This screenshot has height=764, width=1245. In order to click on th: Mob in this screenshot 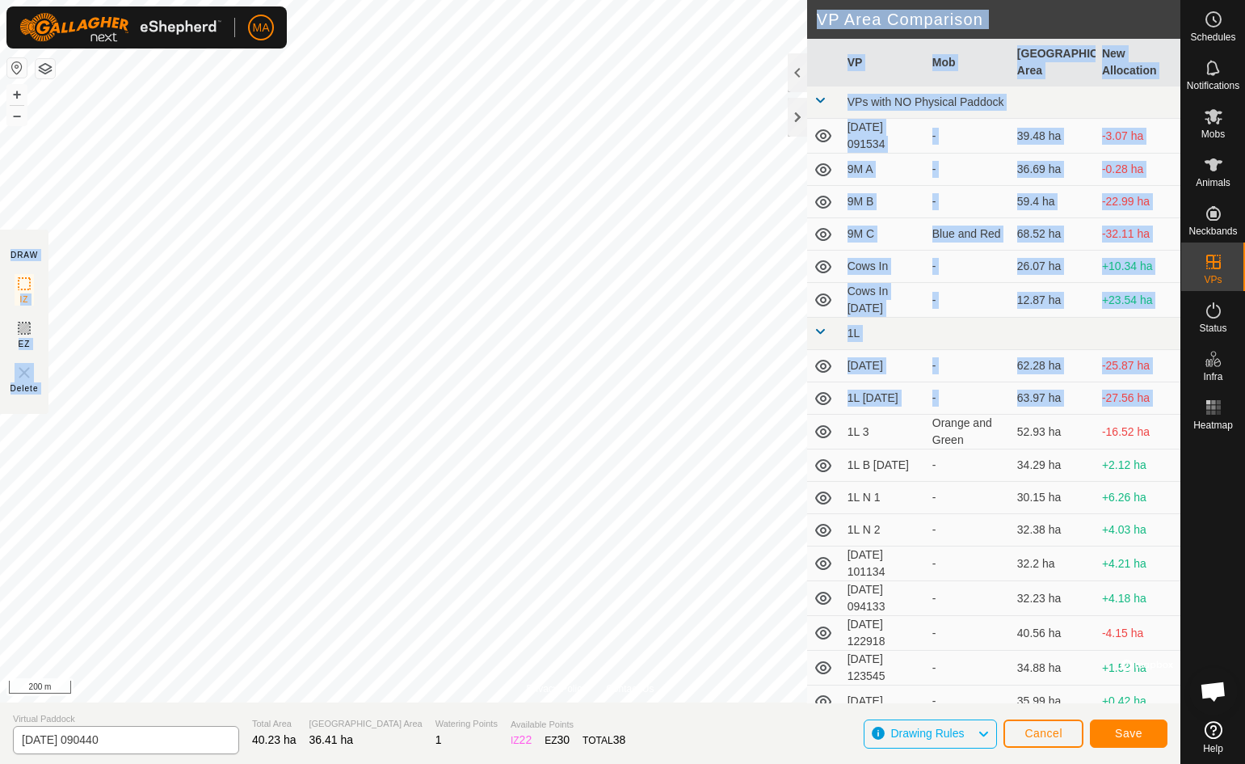, I will do `click(968, 62)`.